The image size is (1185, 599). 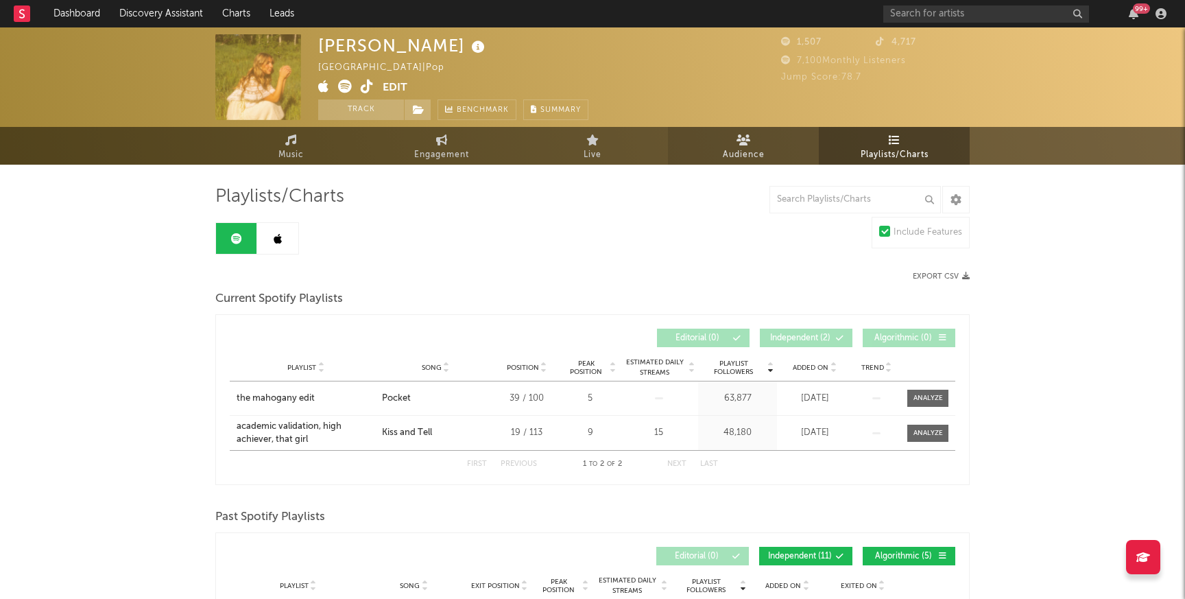 What do you see at coordinates (806, 555) in the screenshot?
I see `button: Independent(11)` at bounding box center [806, 555].